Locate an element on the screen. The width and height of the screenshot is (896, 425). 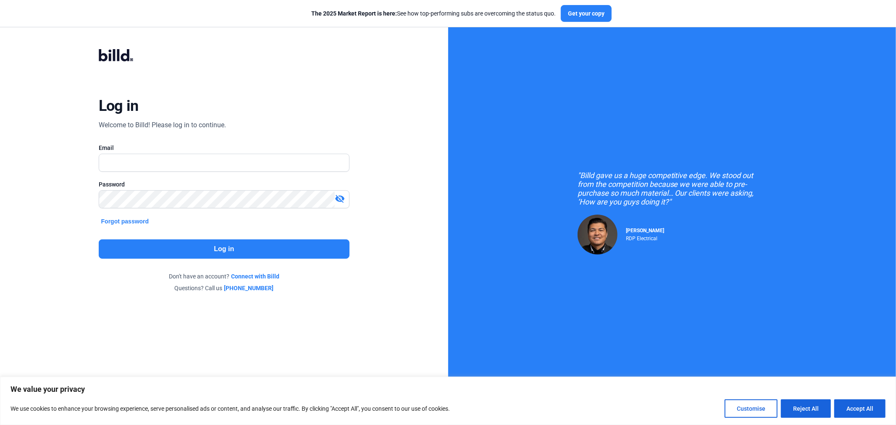
mat-icon: visibility_off is located at coordinates (340, 199).